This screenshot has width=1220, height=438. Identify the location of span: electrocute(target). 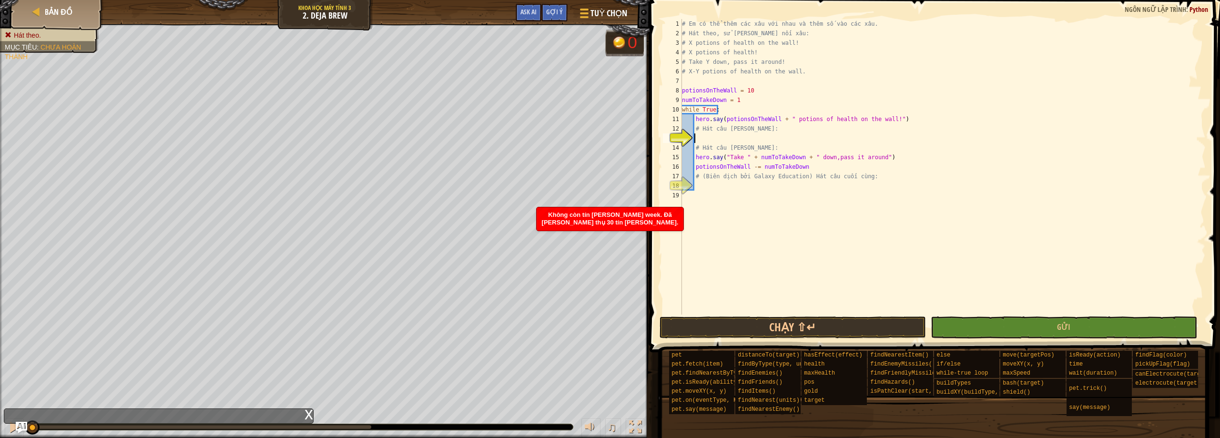
(1168, 383).